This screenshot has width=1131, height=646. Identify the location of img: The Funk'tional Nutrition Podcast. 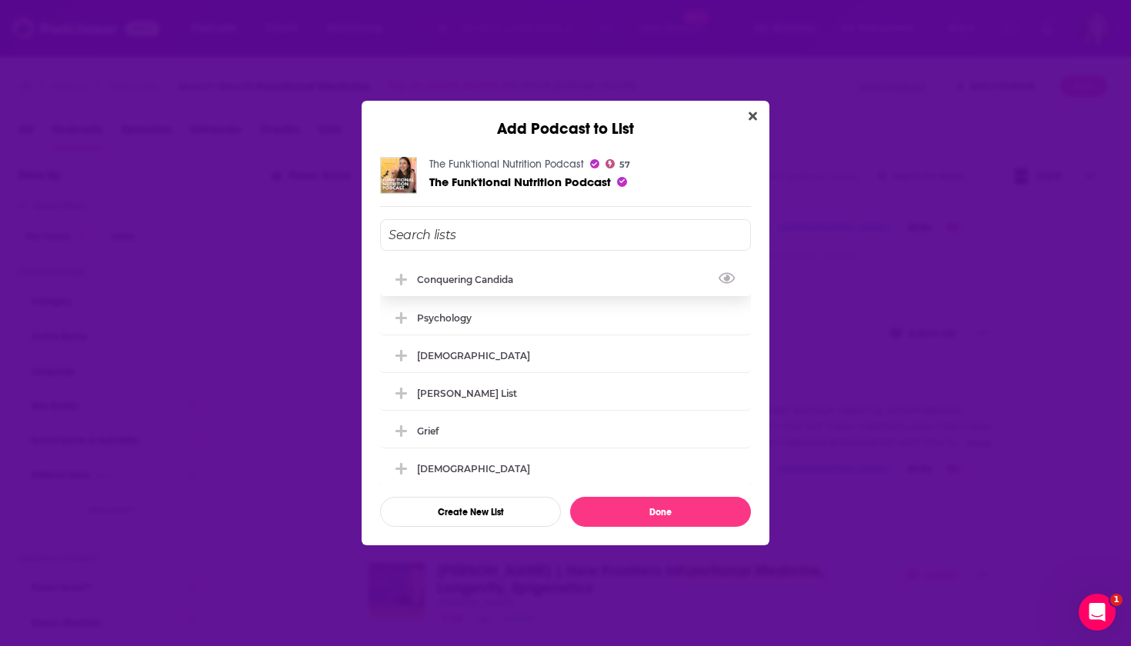
(399, 175).